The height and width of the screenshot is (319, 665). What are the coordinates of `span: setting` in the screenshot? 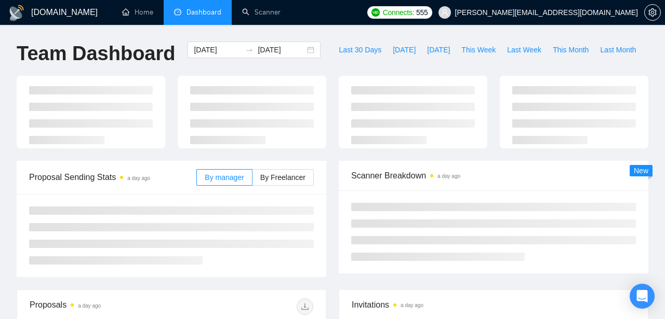 It's located at (653, 12).